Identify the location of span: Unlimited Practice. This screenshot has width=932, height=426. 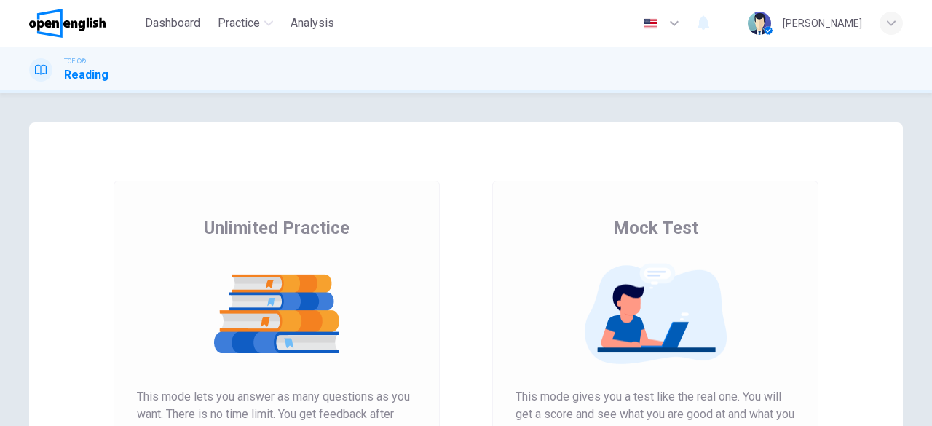
(277, 228).